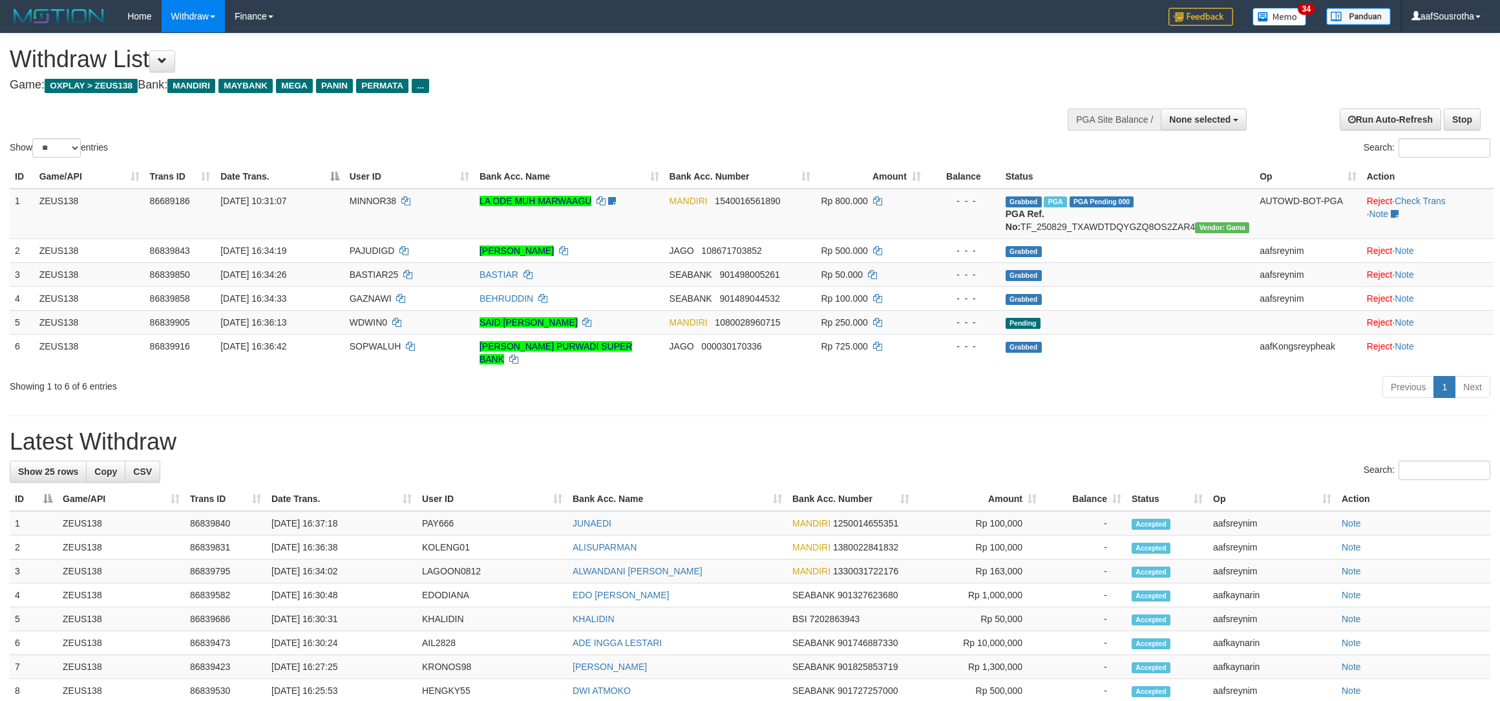  I want to click on td: Rp 1,300,000, so click(978, 667).